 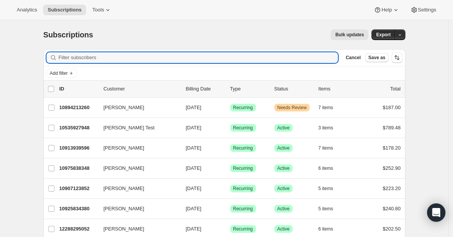 What do you see at coordinates (79, 209) in the screenshot?
I see `p: 10925834380` at bounding box center [79, 209].